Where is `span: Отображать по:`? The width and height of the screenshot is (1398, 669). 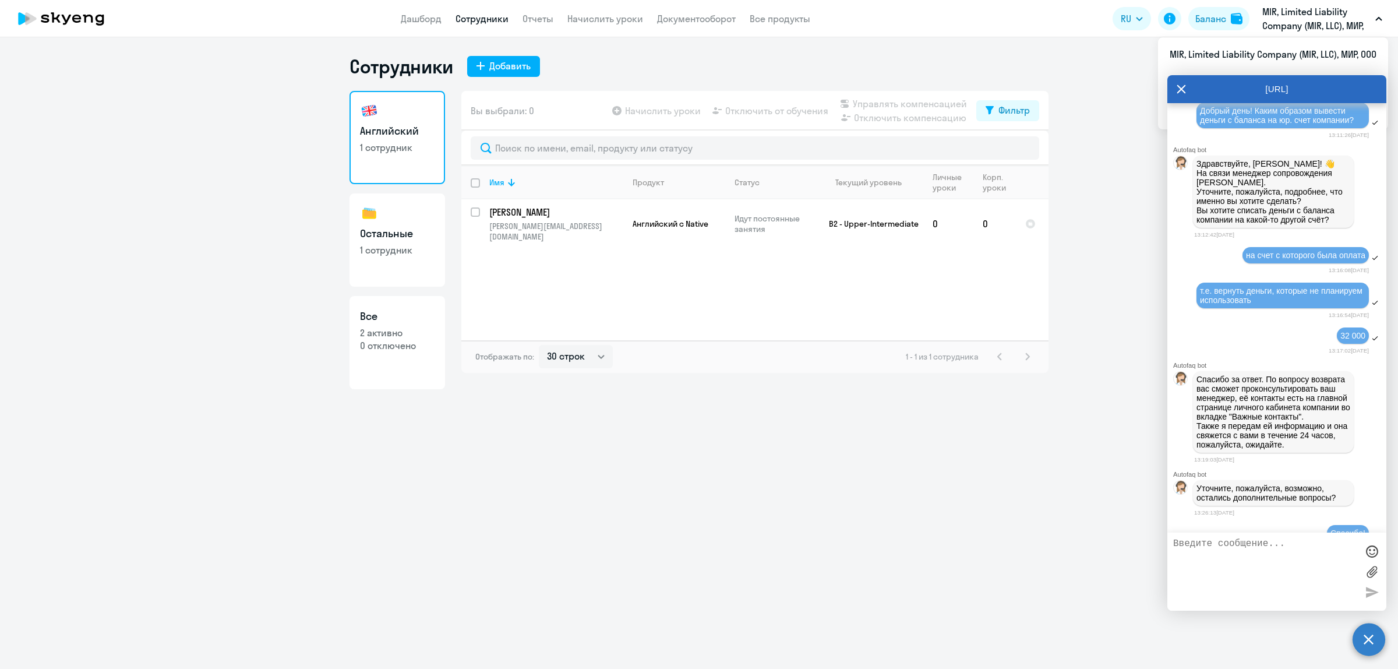 span: Отображать по: is located at coordinates (505, 357).